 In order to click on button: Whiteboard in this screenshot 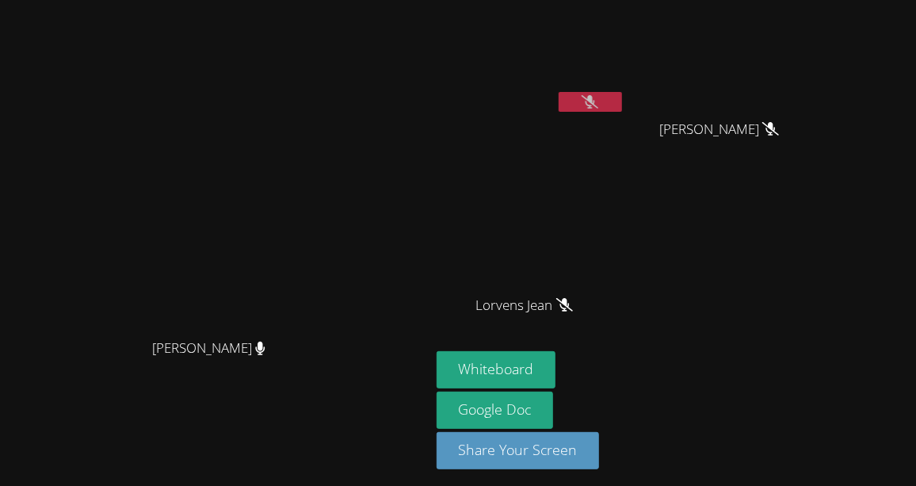, I will do `click(496, 369)`.